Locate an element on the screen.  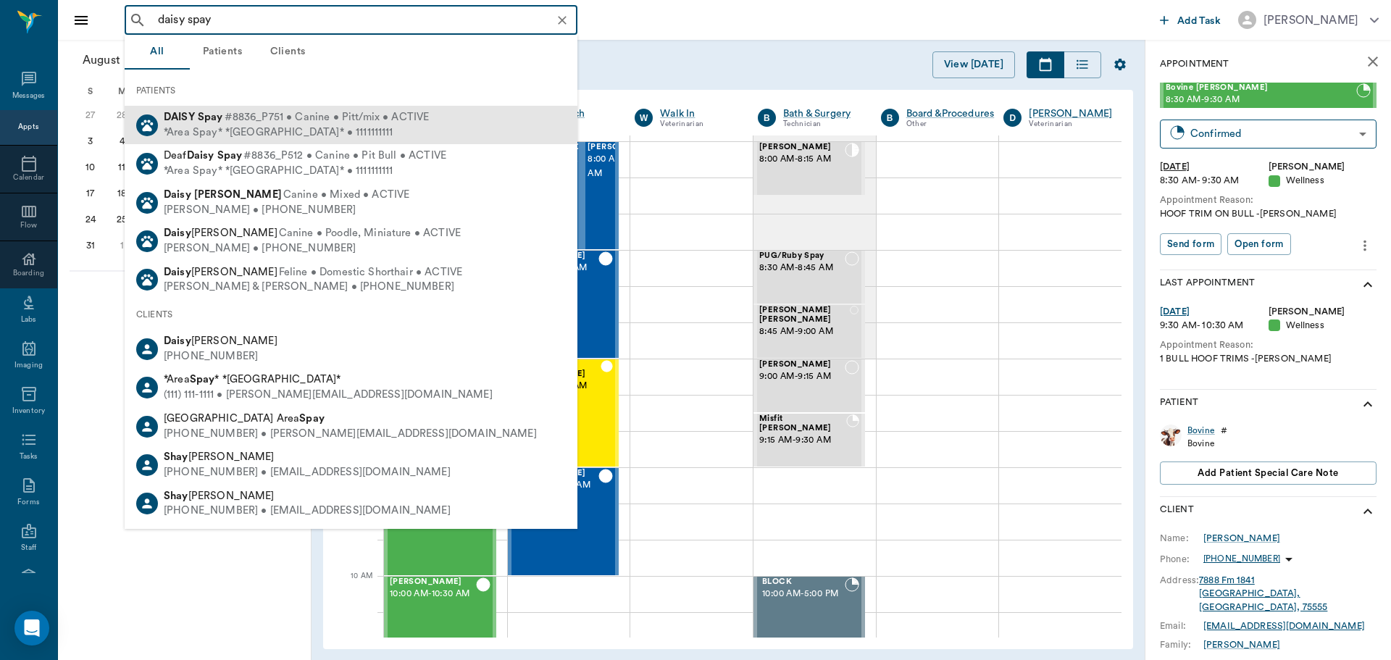
div: Forms is located at coordinates (28, 502).